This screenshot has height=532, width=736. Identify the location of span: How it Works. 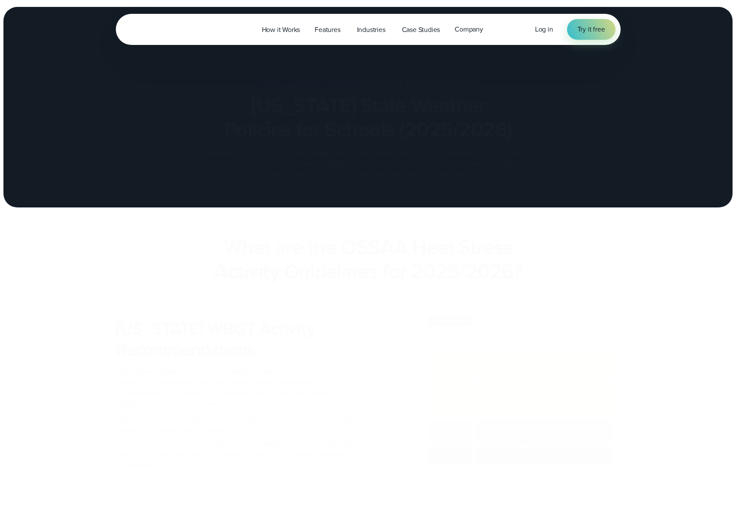
(281, 30).